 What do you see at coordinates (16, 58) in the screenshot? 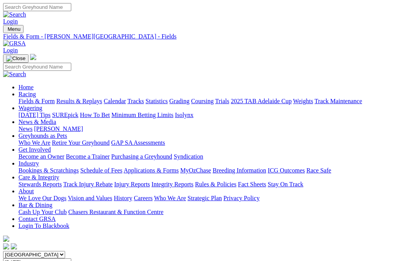
I see `img: Close` at bounding box center [16, 58].